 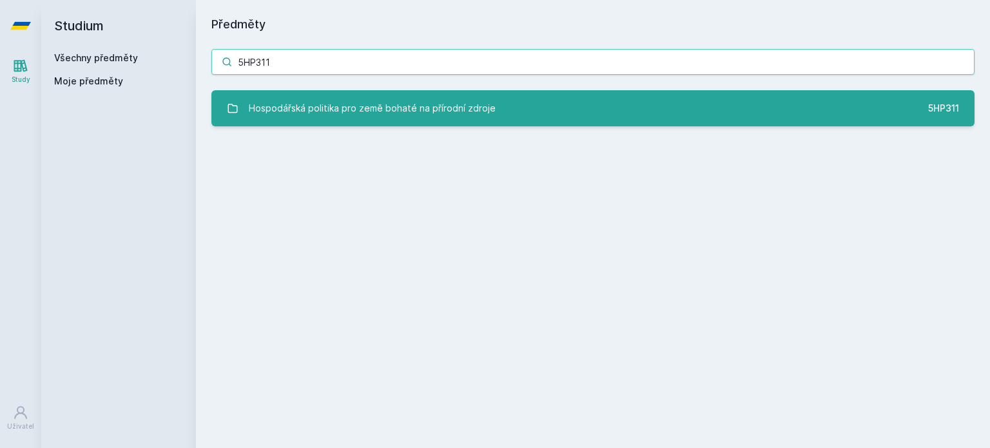 What do you see at coordinates (96, 57) in the screenshot?
I see `a: Všechny předměty` at bounding box center [96, 57].